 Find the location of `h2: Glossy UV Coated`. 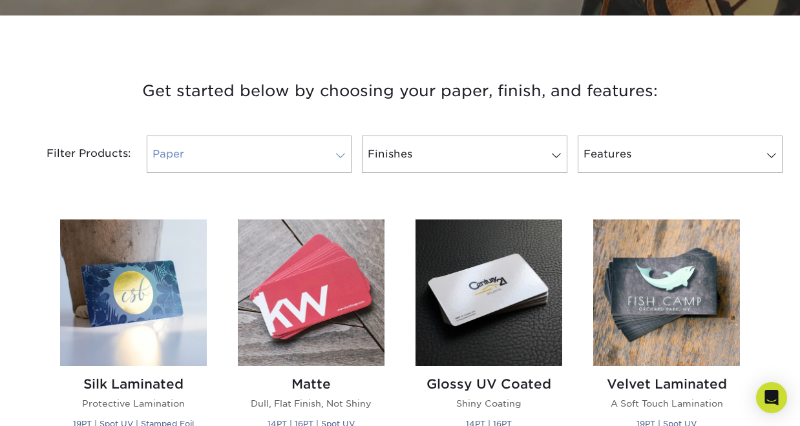

h2: Glossy UV Coated is located at coordinates (489, 384).